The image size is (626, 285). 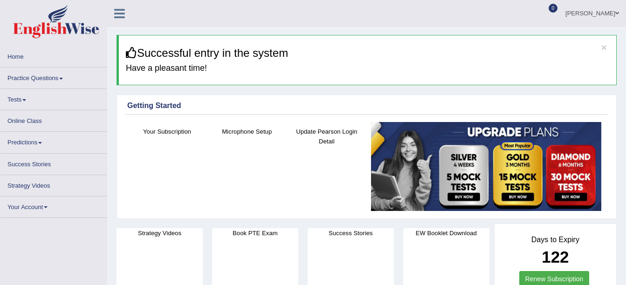 I want to click on h4: Your Subscription, so click(x=167, y=131).